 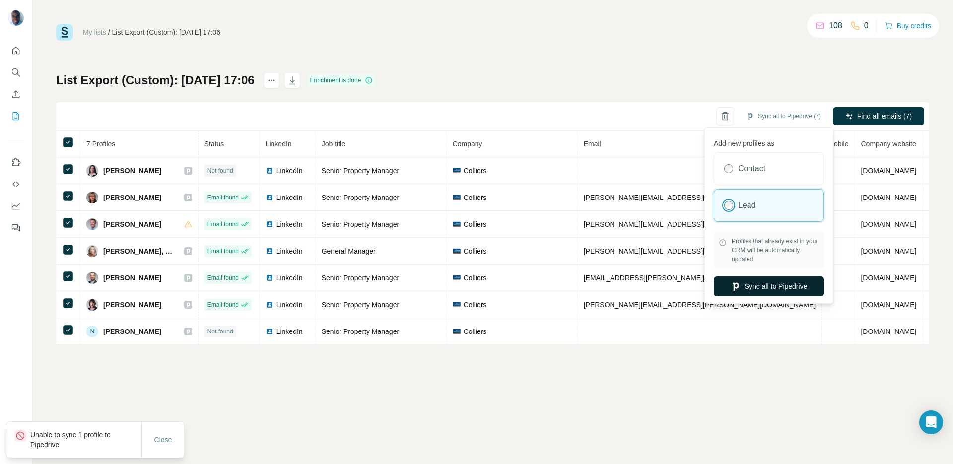 What do you see at coordinates (94, 32) in the screenshot?
I see `a: My lists` at bounding box center [94, 32].